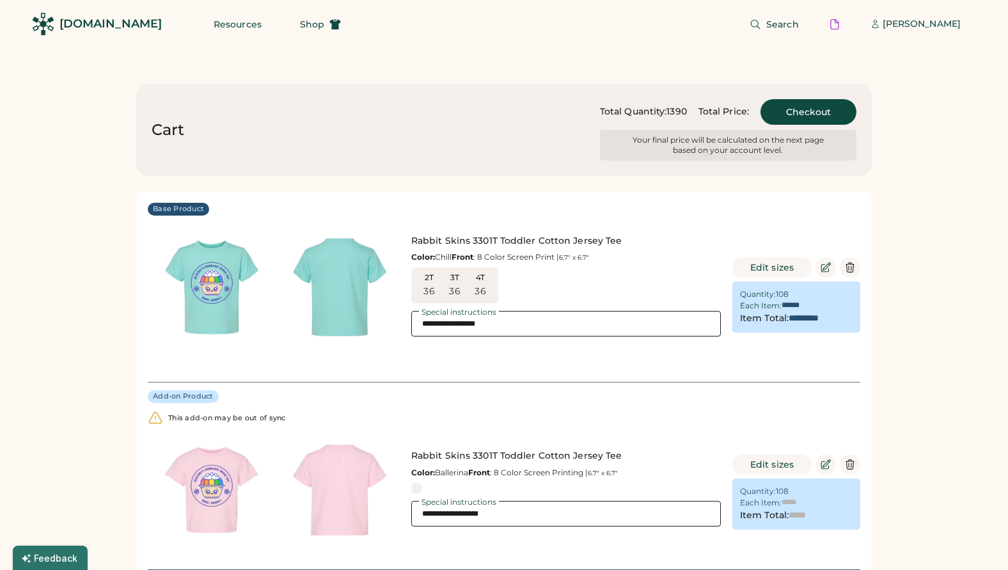  Describe the element at coordinates (183, 397) in the screenshot. I see `div: Add-on Product` at that location.